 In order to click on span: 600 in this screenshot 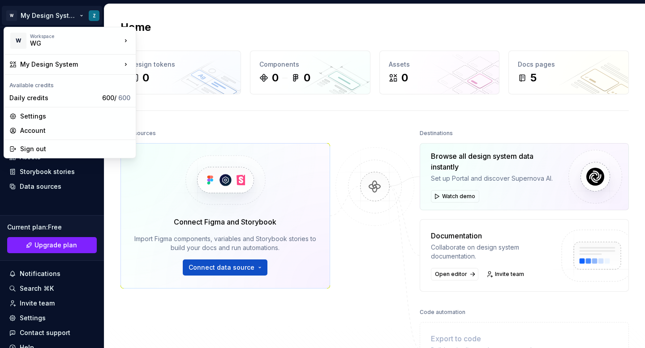, I will do `click(124, 98)`.